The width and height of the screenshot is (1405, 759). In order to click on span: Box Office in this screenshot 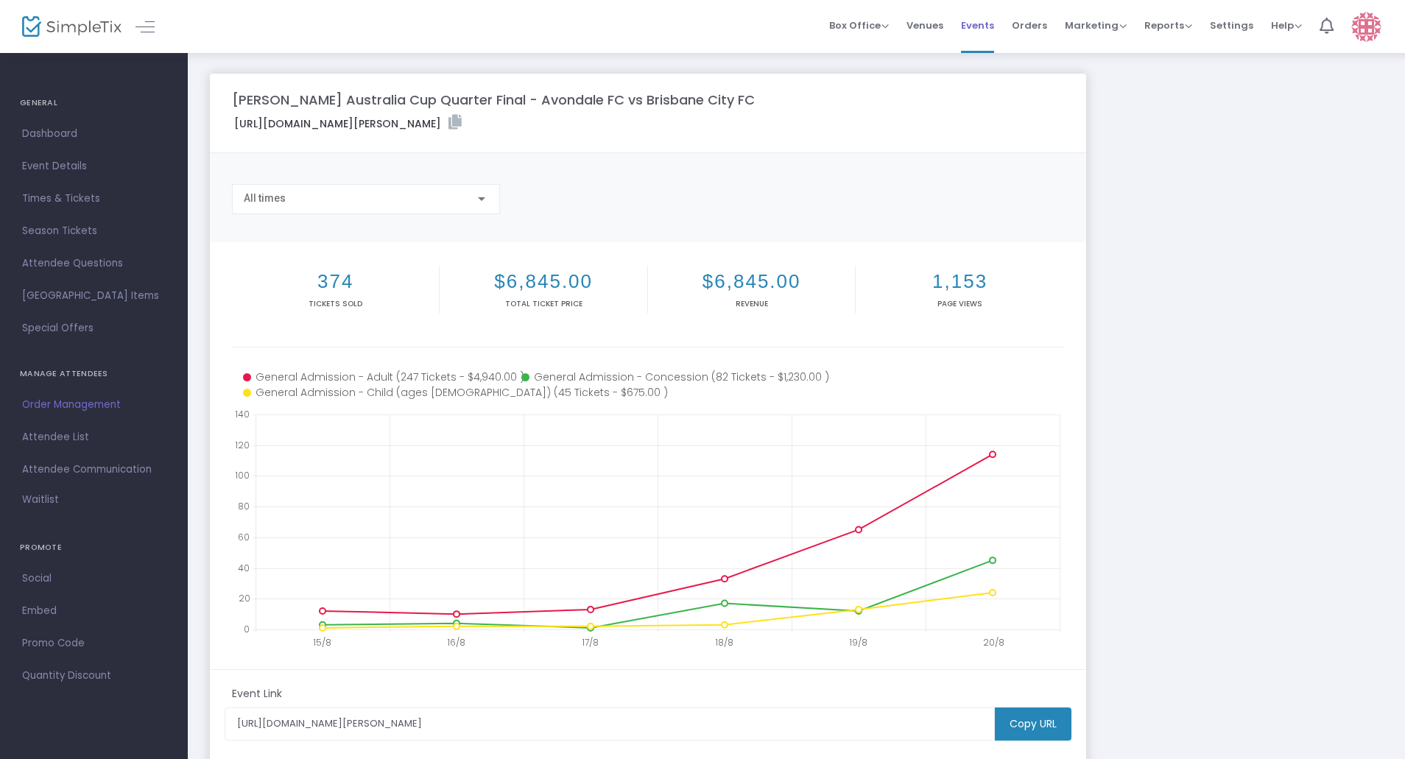, I will do `click(858, 25)`.